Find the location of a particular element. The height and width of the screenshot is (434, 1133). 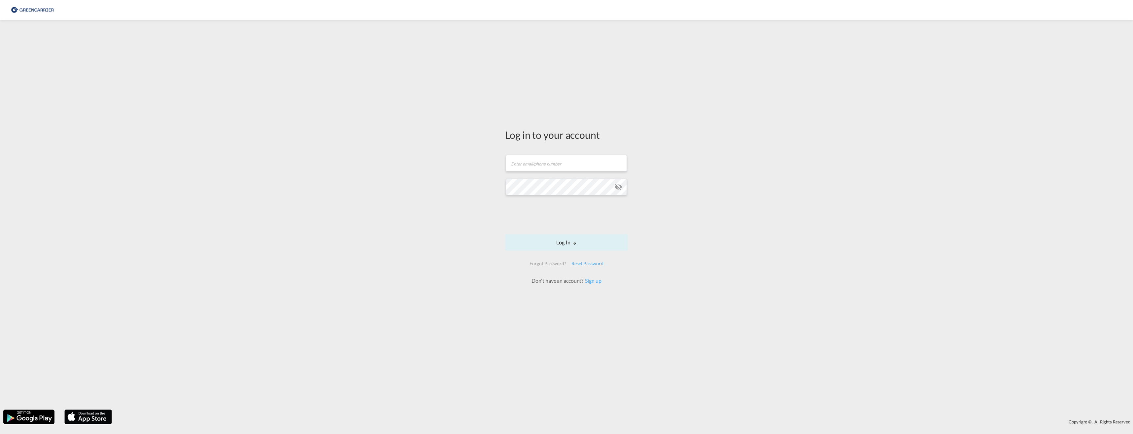

div: Reset Password is located at coordinates (587, 263).